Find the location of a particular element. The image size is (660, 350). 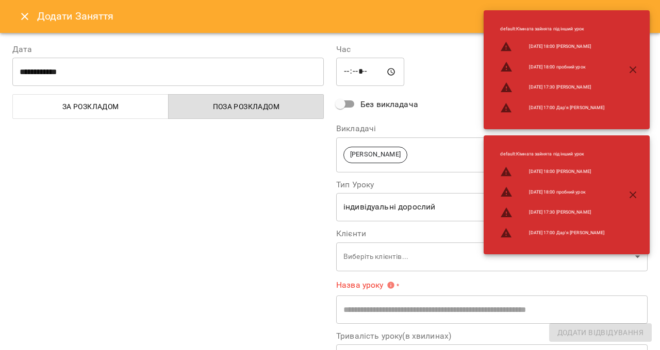

label: Клієнти is located at coordinates (492, 234).